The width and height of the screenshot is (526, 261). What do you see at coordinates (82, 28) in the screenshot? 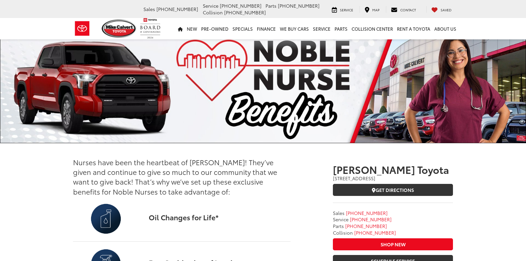
I see `img: Toyota` at bounding box center [82, 28].